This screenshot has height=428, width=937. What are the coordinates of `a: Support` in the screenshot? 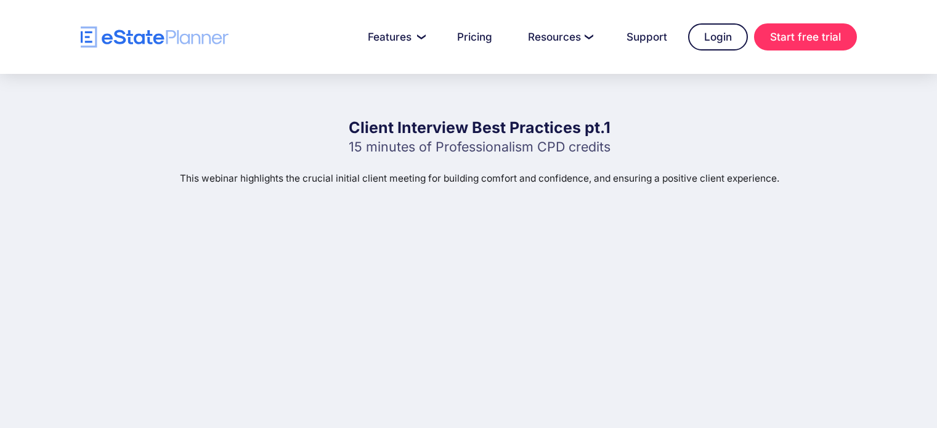 It's located at (647, 37).